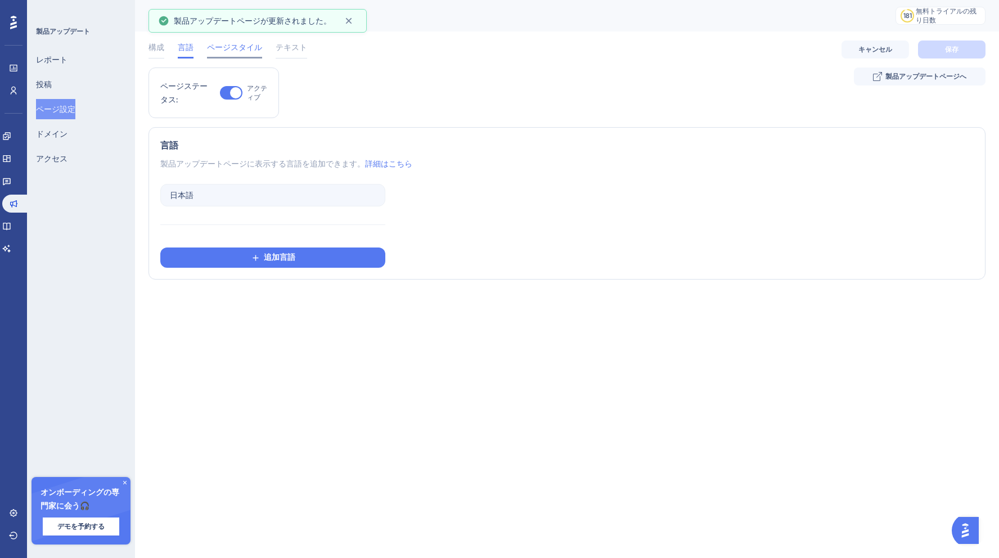 Image resolution: width=999 pixels, height=558 pixels. Describe the element at coordinates (52, 134) in the screenshot. I see `font: ドメイン` at that location.